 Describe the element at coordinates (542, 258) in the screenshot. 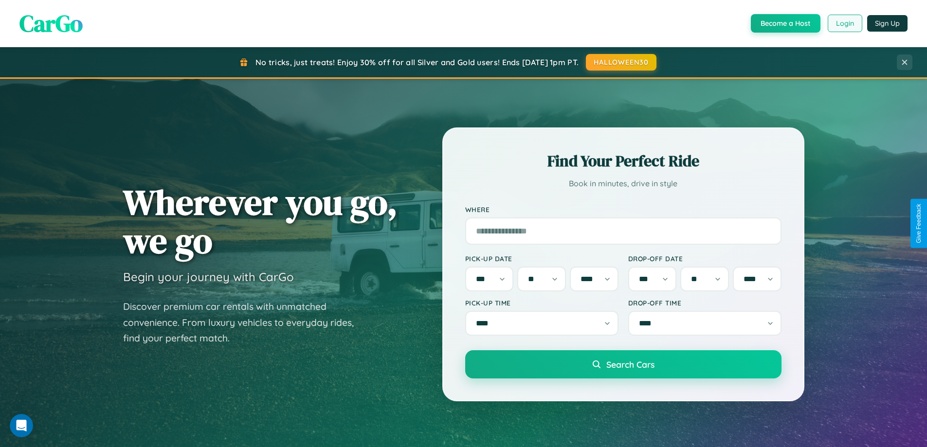

I see `label: Pick-up Date` at that location.